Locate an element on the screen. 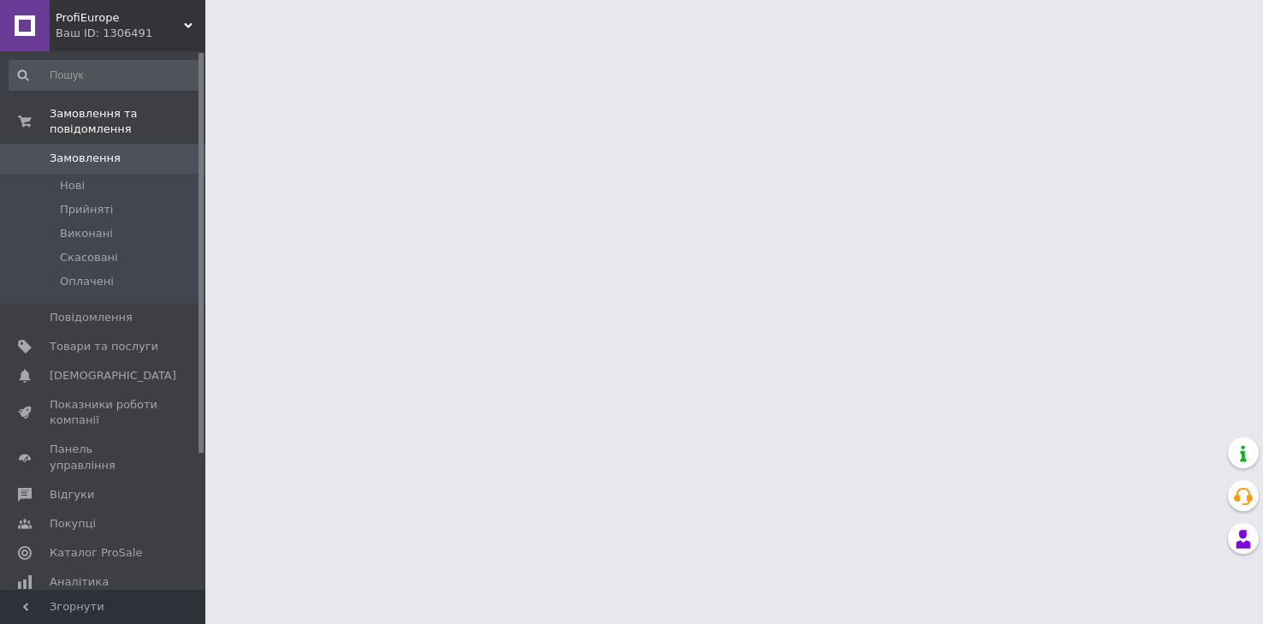  span: Скасовані is located at coordinates (89, 258).